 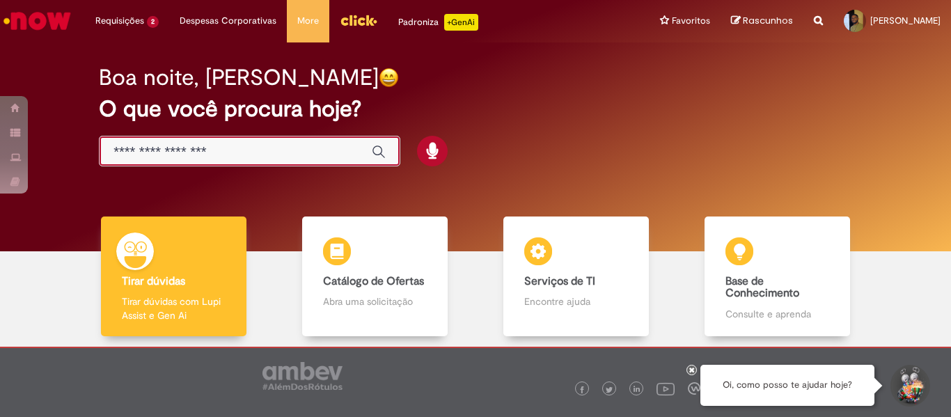 What do you see at coordinates (761, 21) in the screenshot?
I see `a: Rascunhos` at bounding box center [761, 21].